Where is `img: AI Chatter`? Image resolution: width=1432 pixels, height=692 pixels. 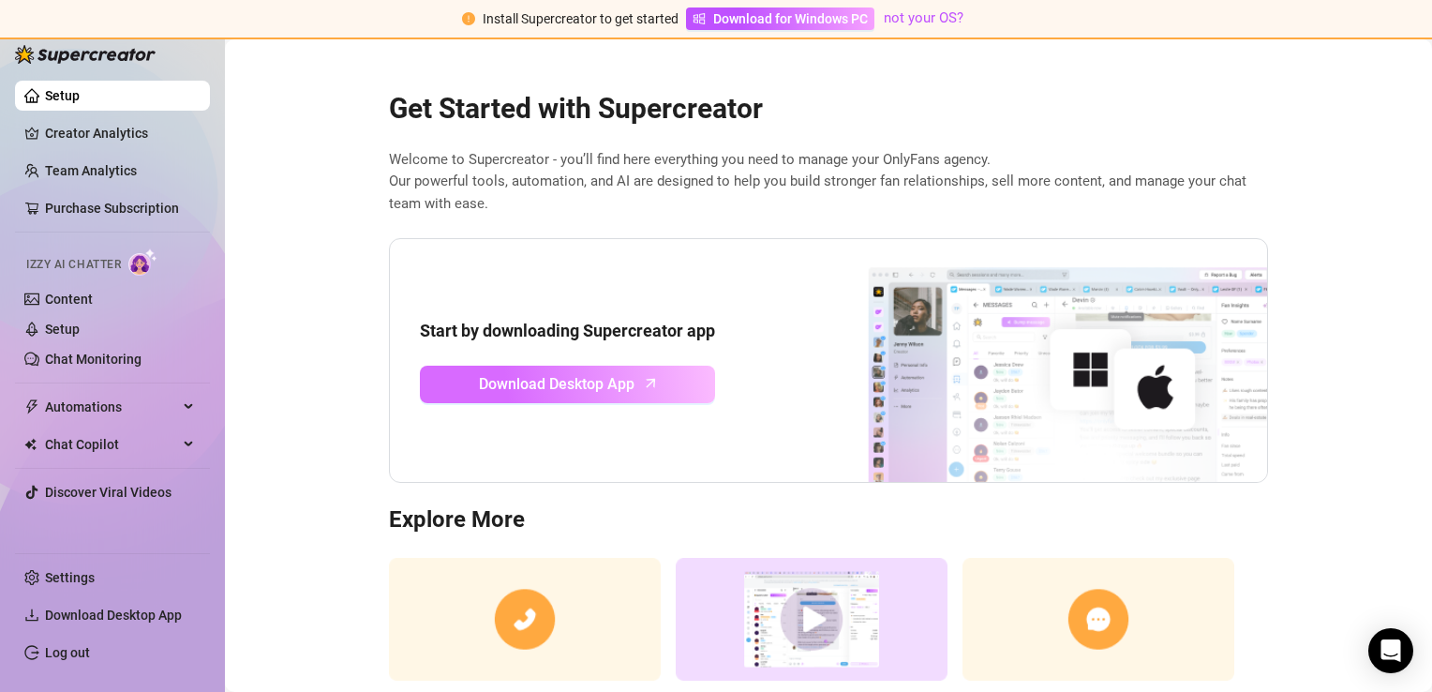
img: AI Chatter is located at coordinates (142, 261).